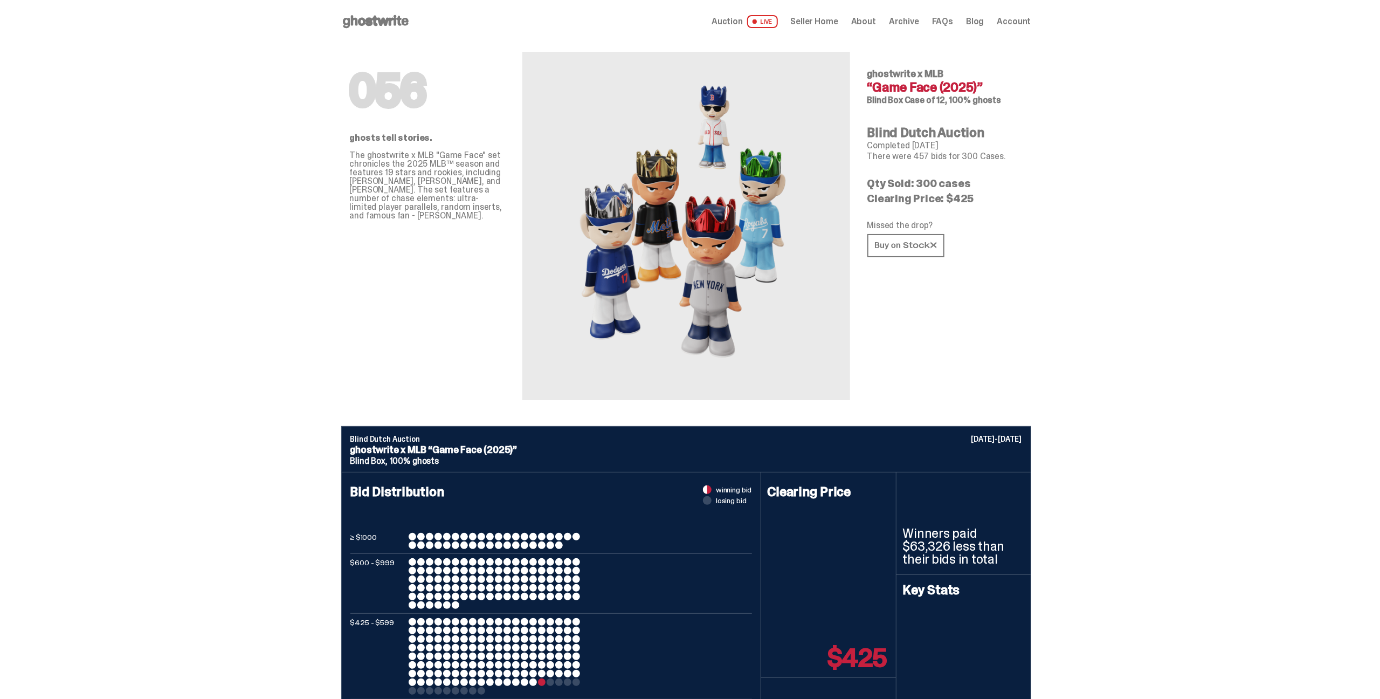  What do you see at coordinates (945, 225) in the screenshot?
I see `p: Missed the drop?` at bounding box center [945, 225].